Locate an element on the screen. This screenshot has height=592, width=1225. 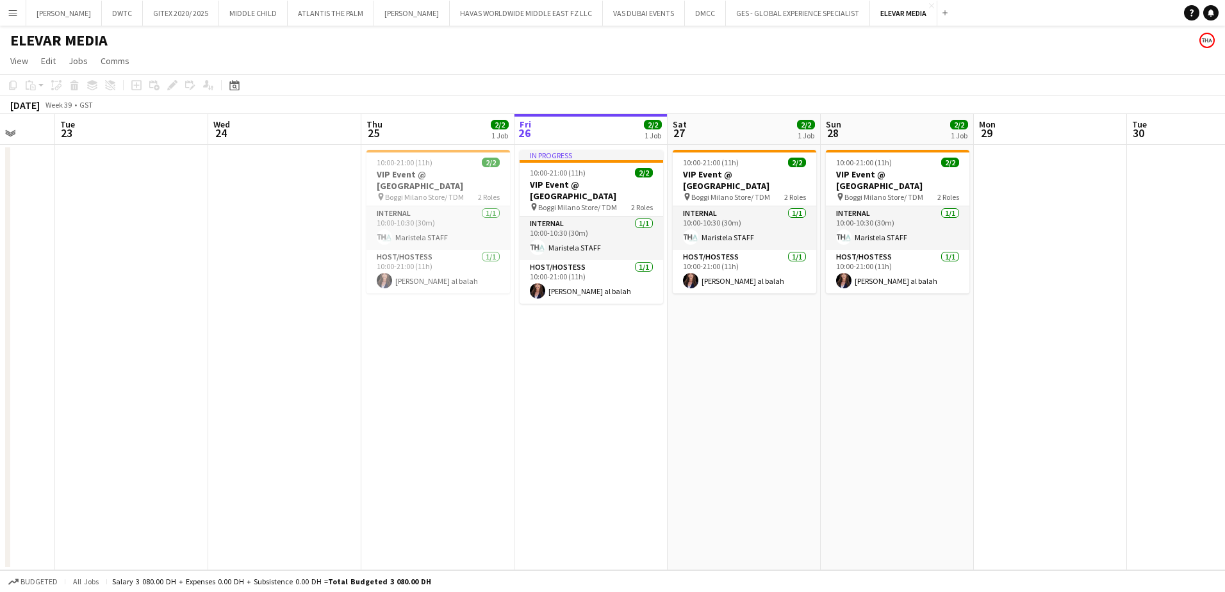
h1: ELEVAR MEDIA is located at coordinates (59, 40).